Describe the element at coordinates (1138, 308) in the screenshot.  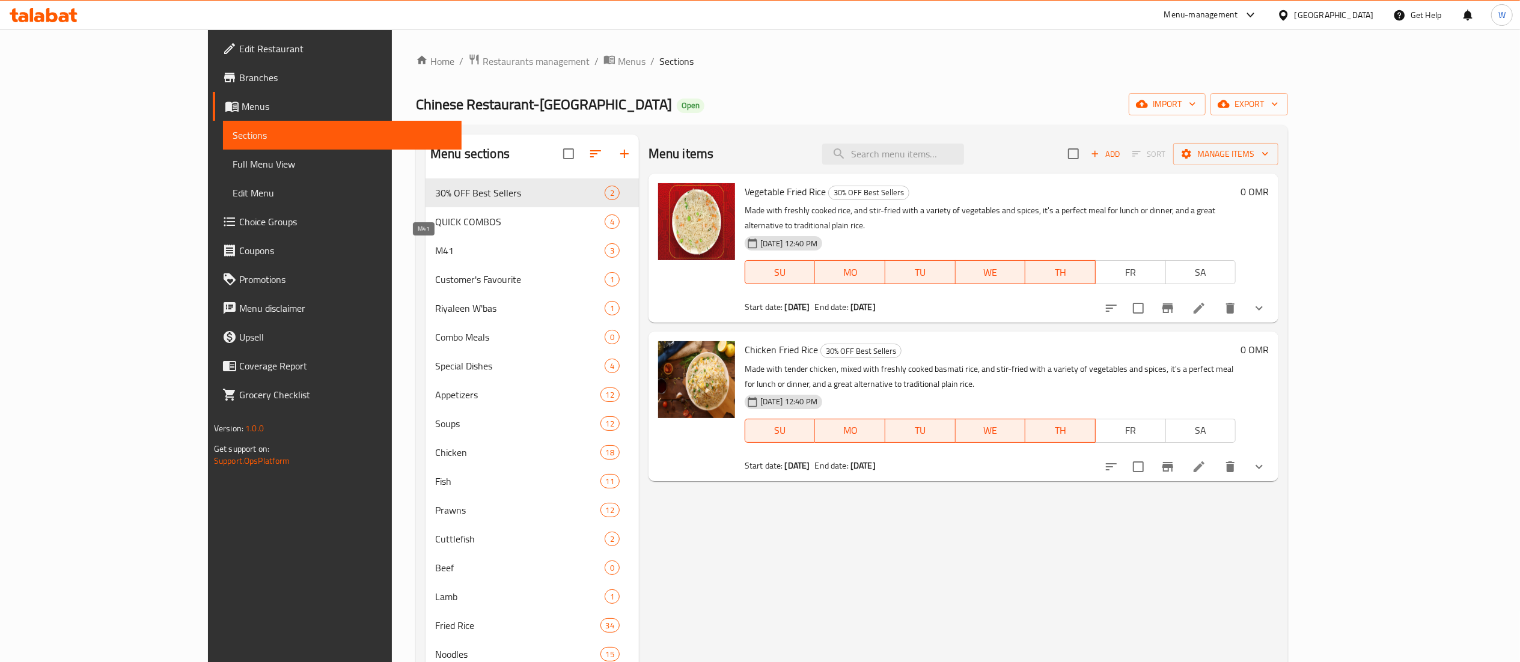
I see `span: Select to update` at that location.